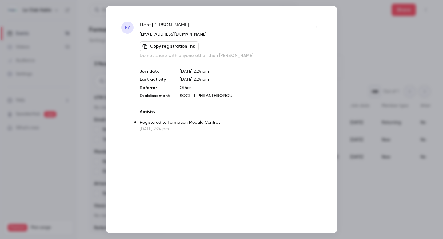 The height and width of the screenshot is (239, 443). What do you see at coordinates (231, 123) in the screenshot?
I see `p: Registered to` at bounding box center [231, 123].